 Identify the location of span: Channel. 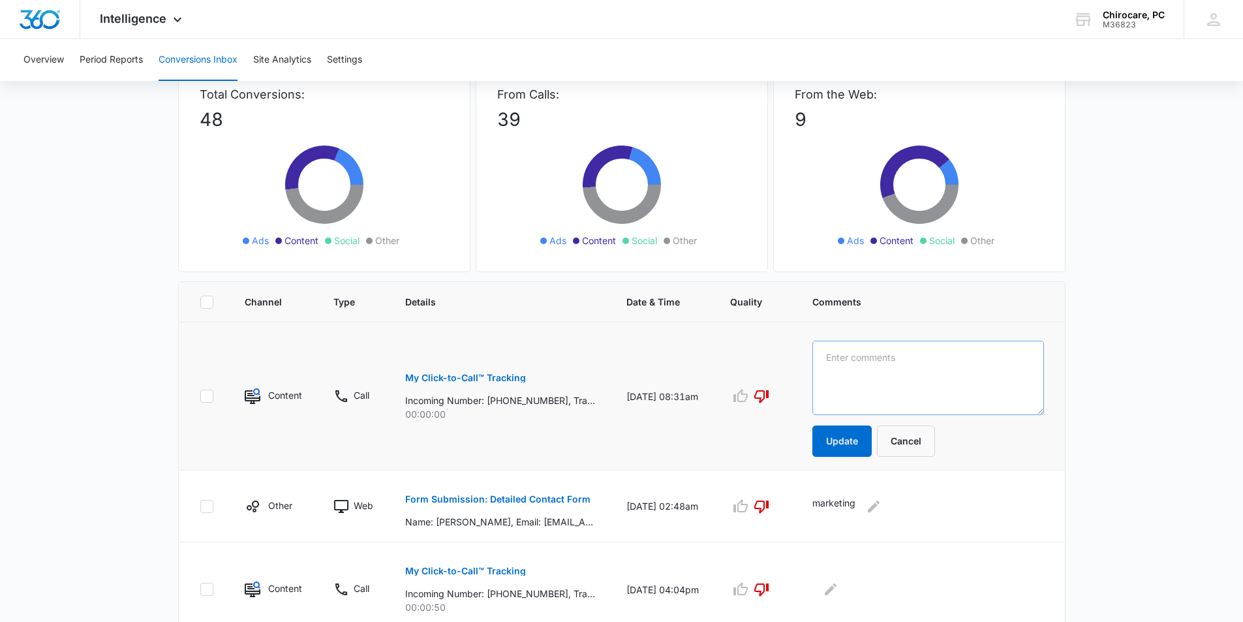
(264, 302).